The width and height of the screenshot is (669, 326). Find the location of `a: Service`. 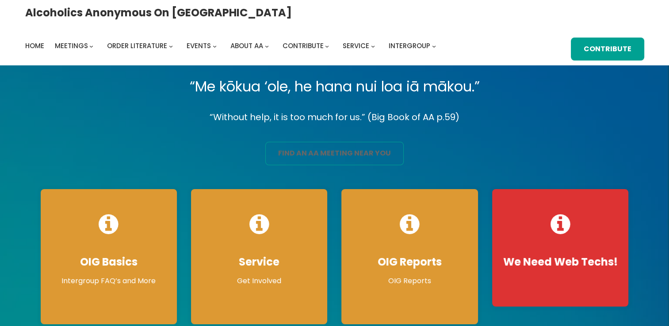

a: Service is located at coordinates (356, 46).